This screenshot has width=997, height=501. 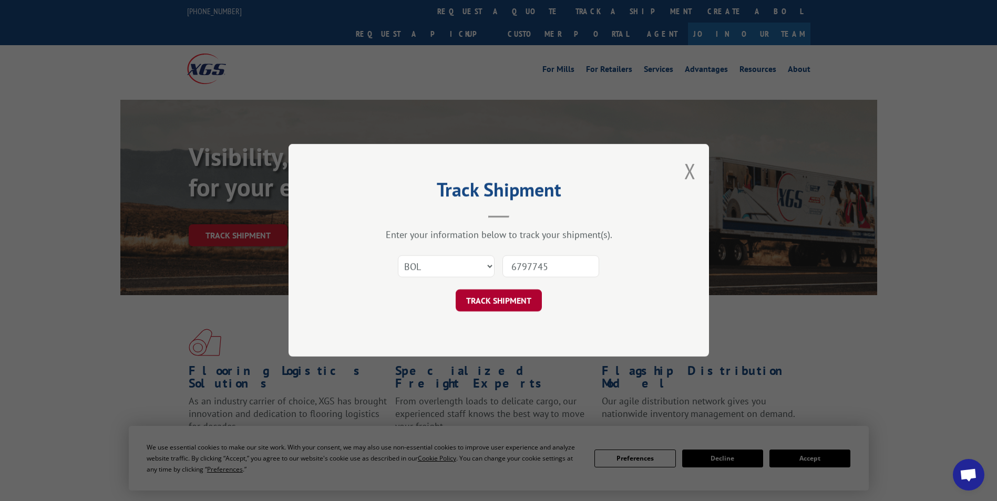 I want to click on button: TRACK SHIPMENT, so click(x=499, y=301).